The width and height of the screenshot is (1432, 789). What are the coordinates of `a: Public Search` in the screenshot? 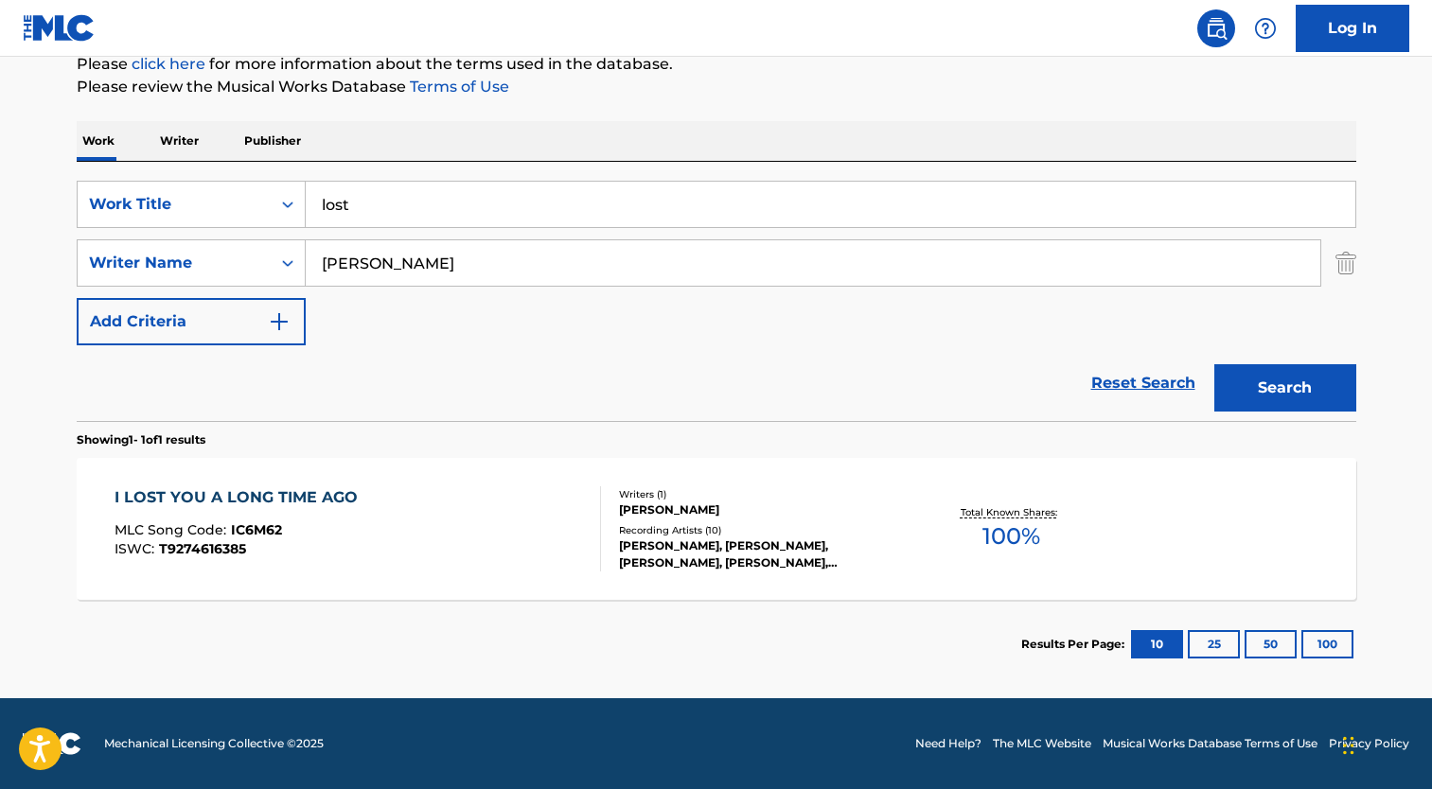 It's located at (1216, 28).